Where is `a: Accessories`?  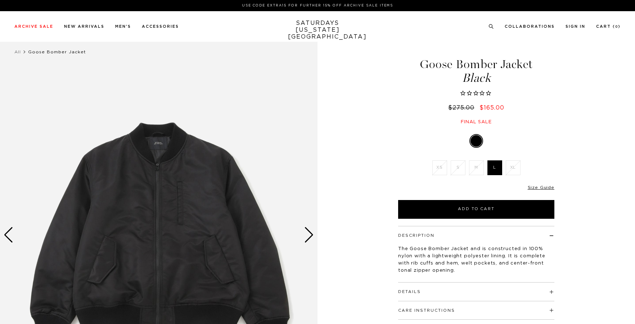
a: Accessories is located at coordinates (160, 26).